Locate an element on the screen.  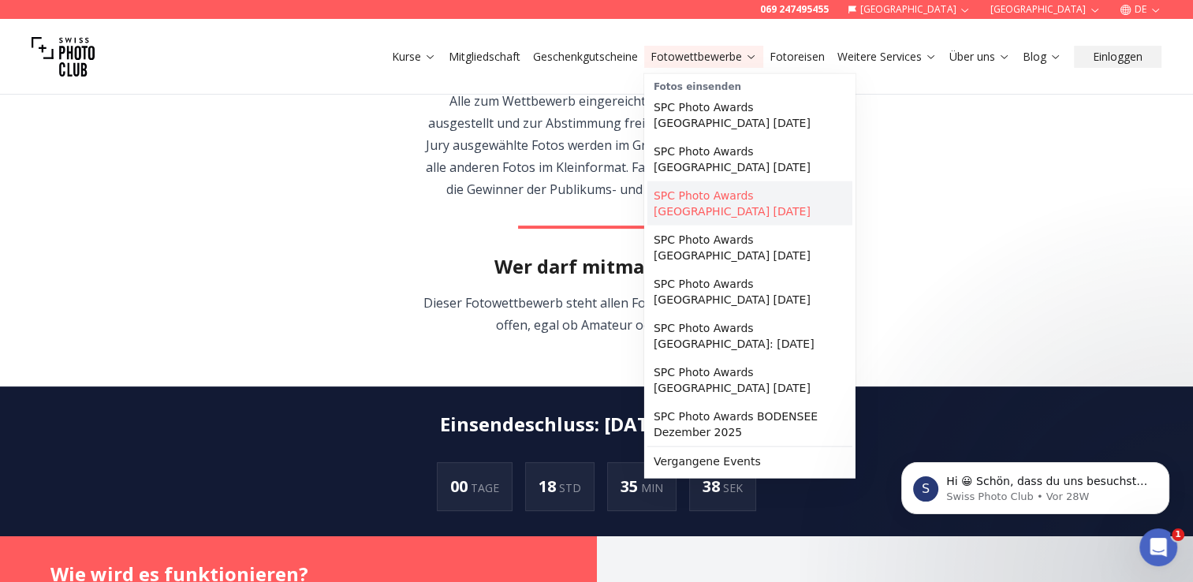
div: Profile image for Swiss Photo Club is located at coordinates (48, 60).